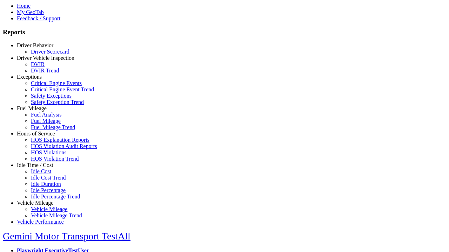  I want to click on a: Driver Scorecard, so click(50, 52).